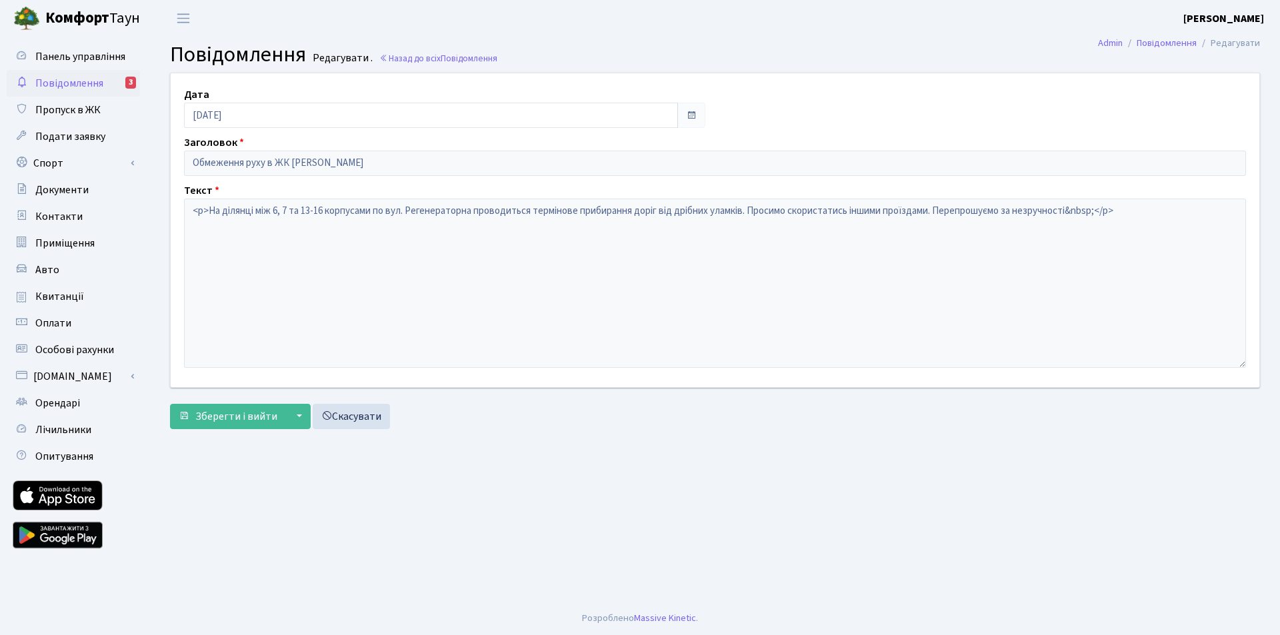 The height and width of the screenshot is (635, 1280). Describe the element at coordinates (64, 457) in the screenshot. I see `span: Опитування` at that location.